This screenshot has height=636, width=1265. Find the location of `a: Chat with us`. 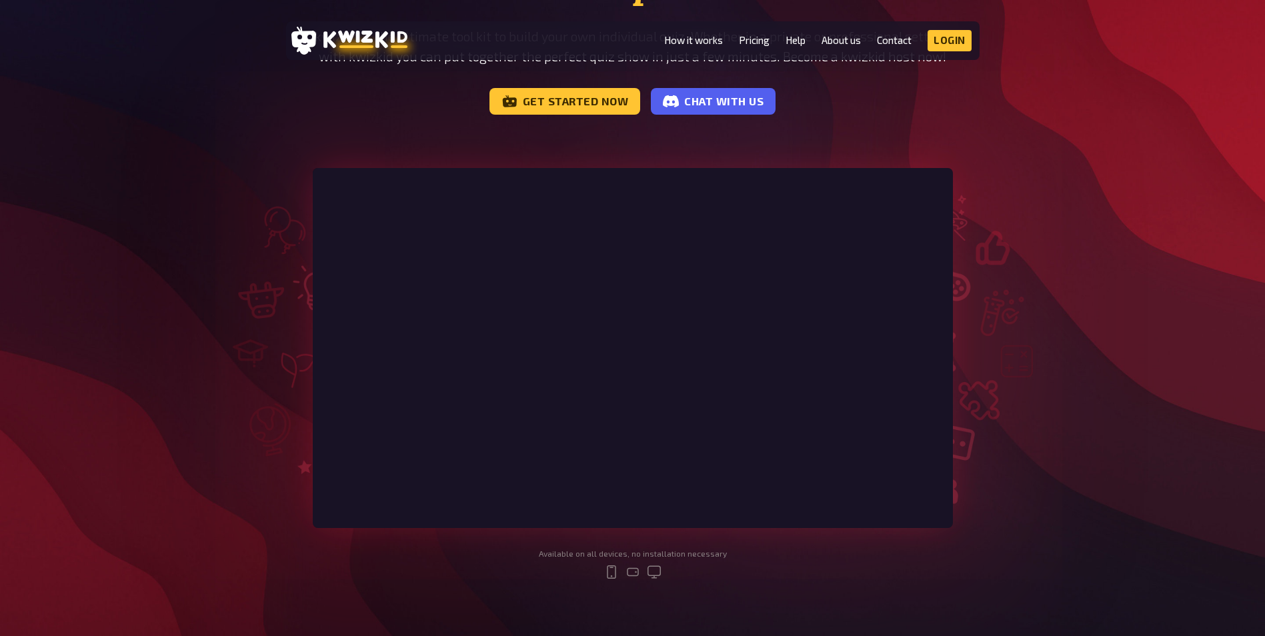

a: Chat with us is located at coordinates (713, 101).